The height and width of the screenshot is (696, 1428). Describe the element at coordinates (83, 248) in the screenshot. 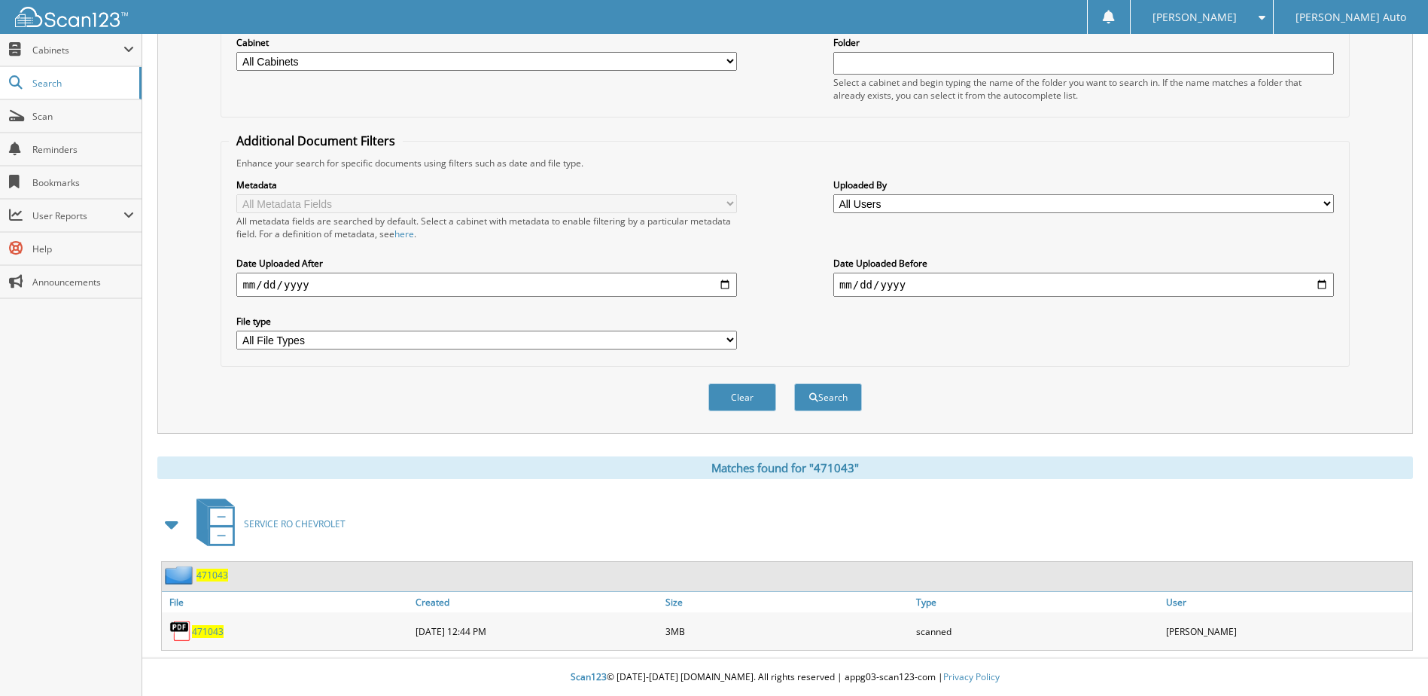

I see `span: Help` at that location.